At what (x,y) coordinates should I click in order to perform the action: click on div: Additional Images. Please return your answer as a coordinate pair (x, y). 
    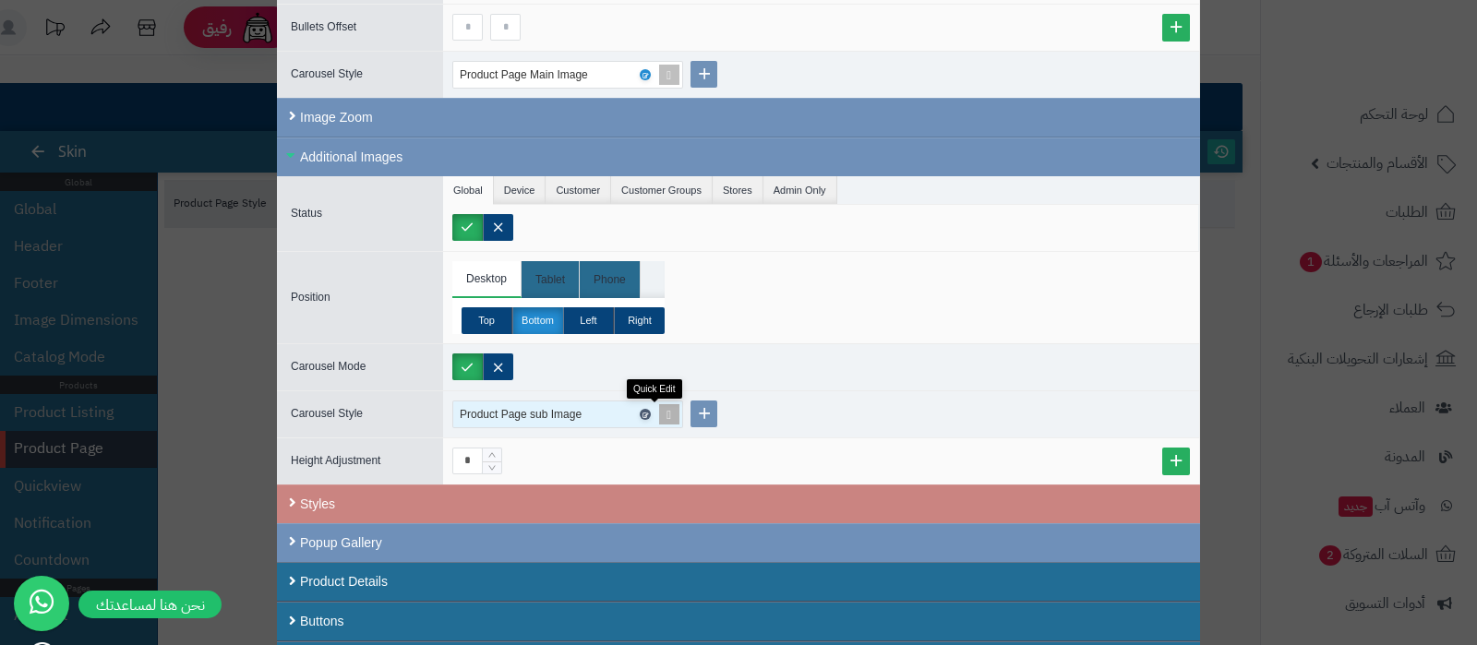
    Looking at the image, I should click on (738, 157).